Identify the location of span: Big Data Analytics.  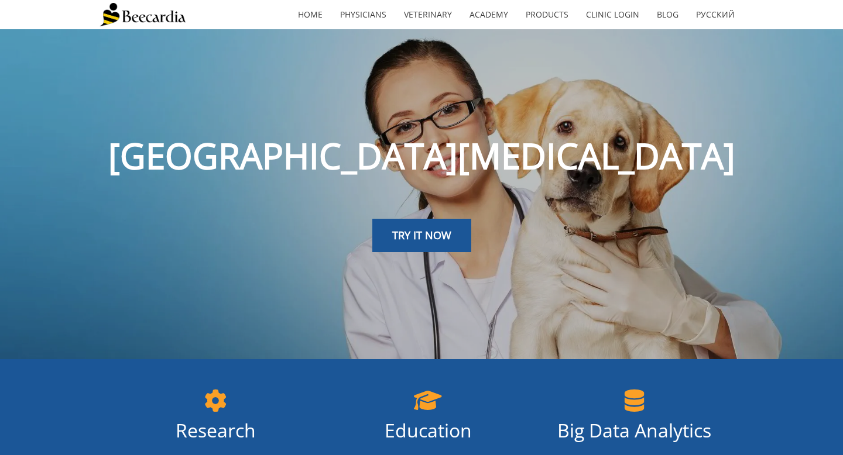
(634, 430).